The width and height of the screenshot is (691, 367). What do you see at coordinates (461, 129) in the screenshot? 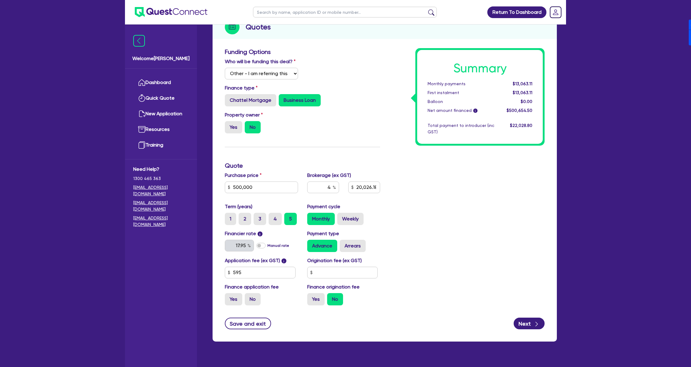
I see `div: Total payment to introducer (inc GST)` at bounding box center [461, 129].